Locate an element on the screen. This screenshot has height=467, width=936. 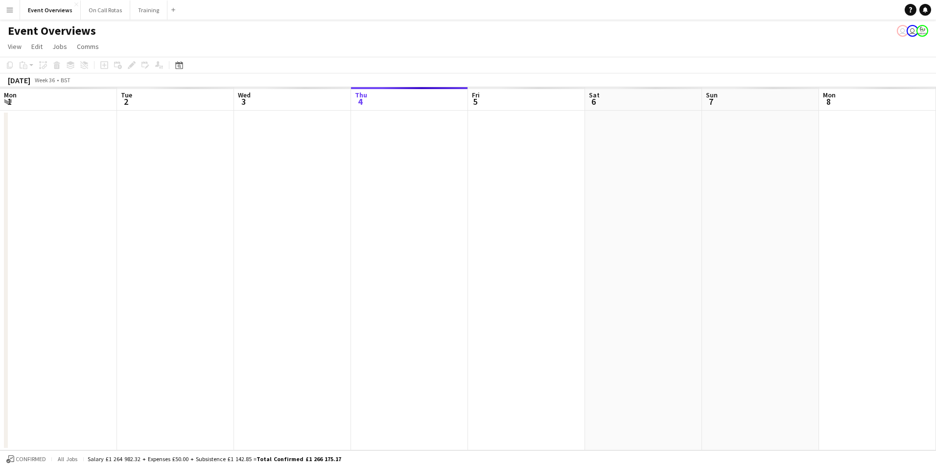
span: Wed is located at coordinates (244, 95).